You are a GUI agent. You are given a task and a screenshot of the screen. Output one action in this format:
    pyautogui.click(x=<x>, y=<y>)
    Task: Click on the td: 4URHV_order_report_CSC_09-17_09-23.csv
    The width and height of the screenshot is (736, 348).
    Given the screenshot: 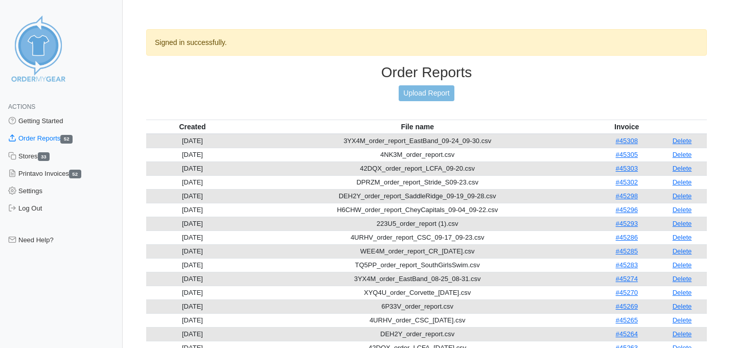 What is the action you would take?
    pyautogui.click(x=417, y=237)
    